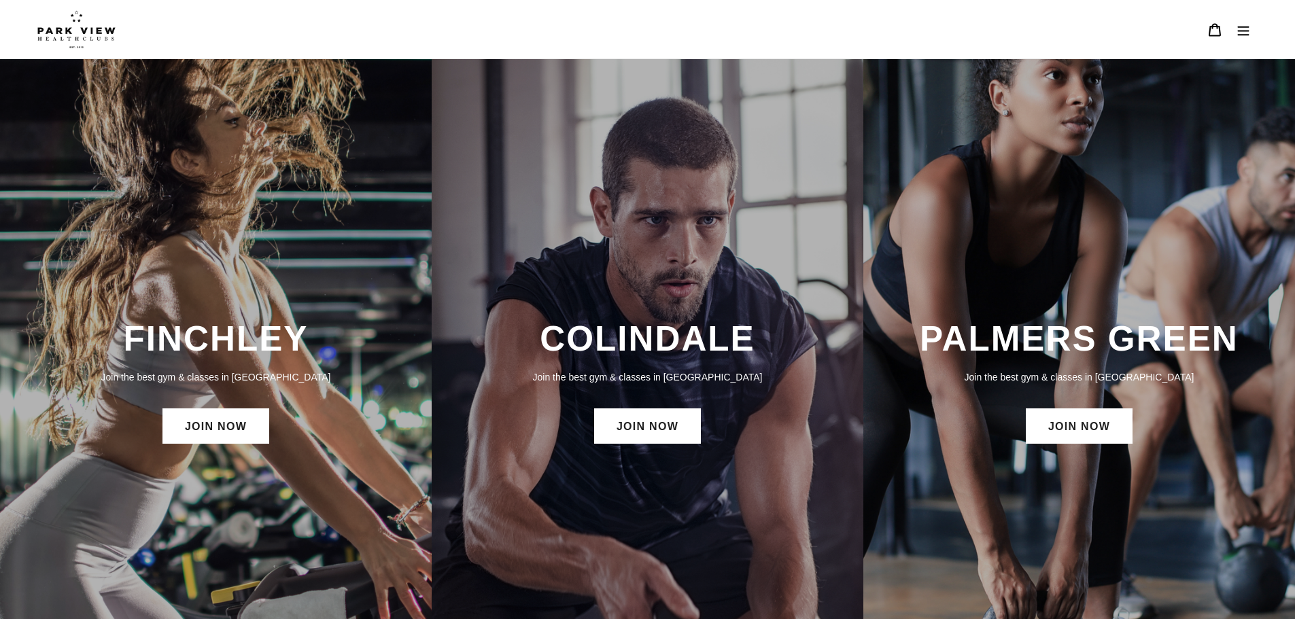  Describe the element at coordinates (215, 426) in the screenshot. I see `a: JOIN NOW: Finchley Membership` at that location.